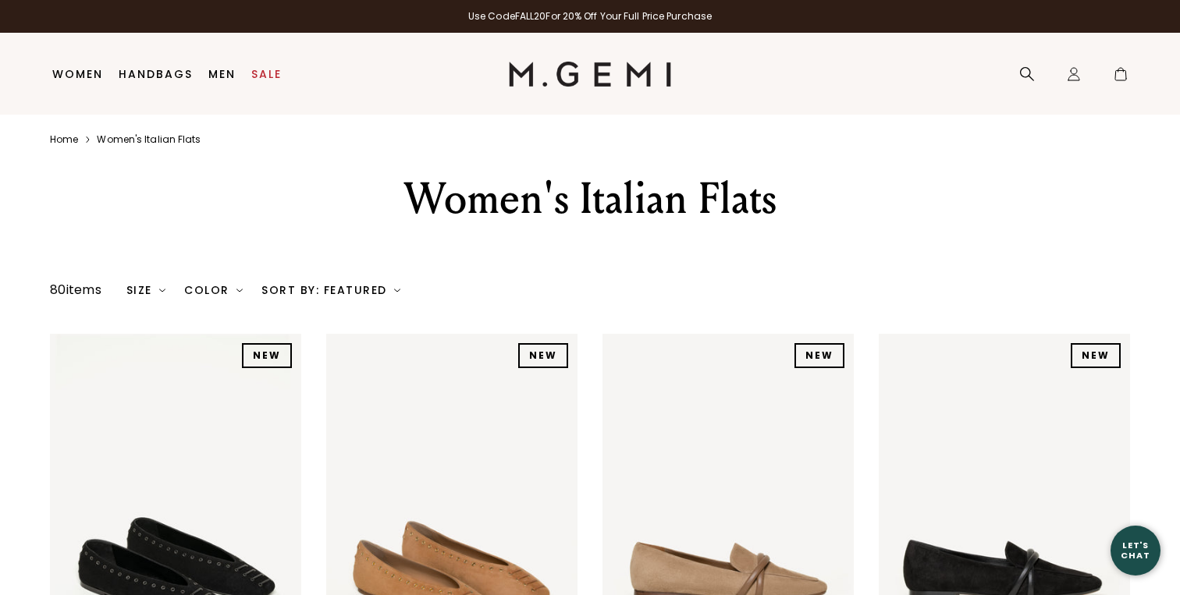 Image resolution: width=1180 pixels, height=595 pixels. What do you see at coordinates (64, 140) in the screenshot?
I see `a: Home` at bounding box center [64, 140].